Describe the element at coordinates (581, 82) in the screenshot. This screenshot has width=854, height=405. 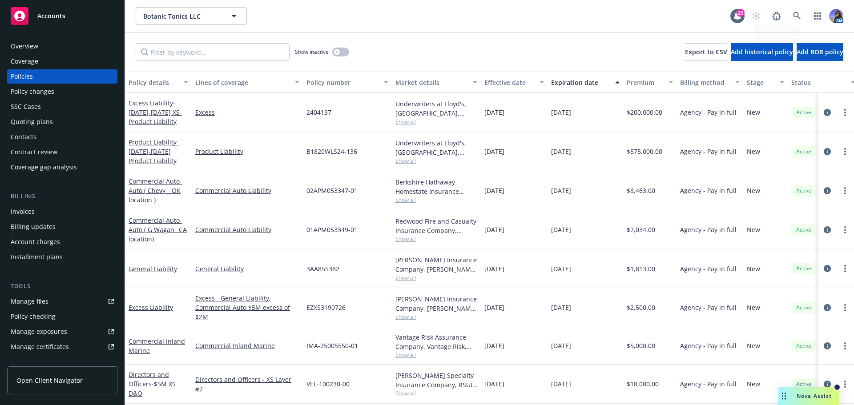
I see `div: Expiration date` at that location.